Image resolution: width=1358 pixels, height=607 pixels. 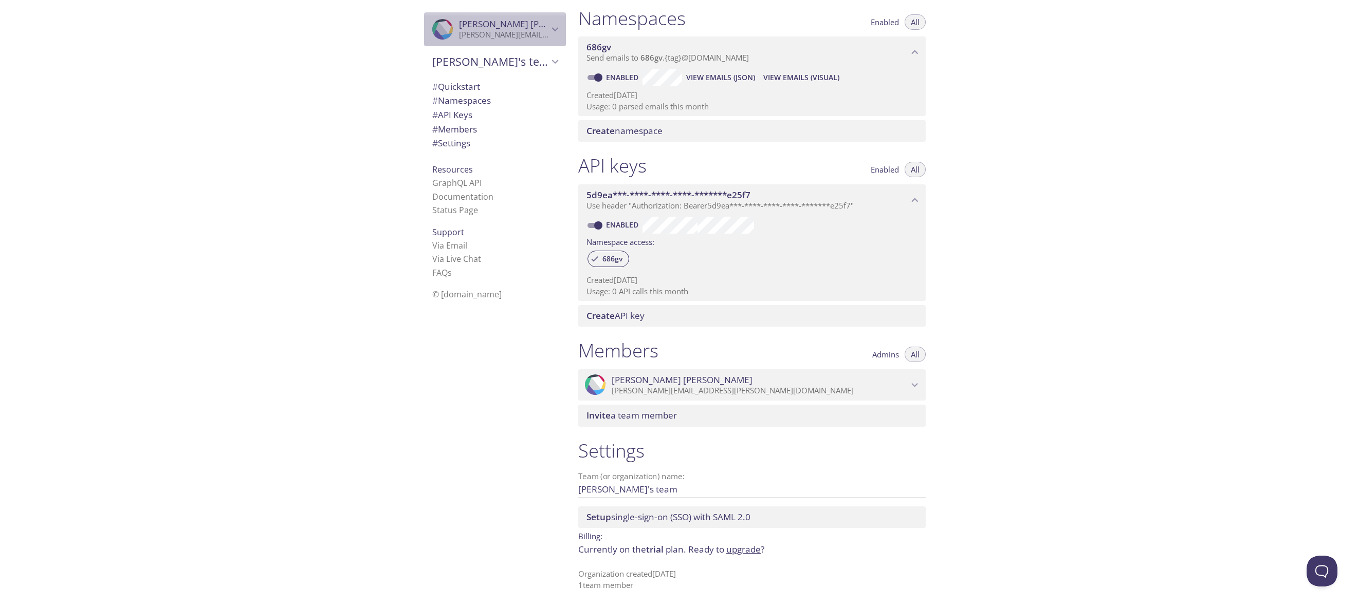 What do you see at coordinates (448, 232) in the screenshot?
I see `span: Support` at bounding box center [448, 232].